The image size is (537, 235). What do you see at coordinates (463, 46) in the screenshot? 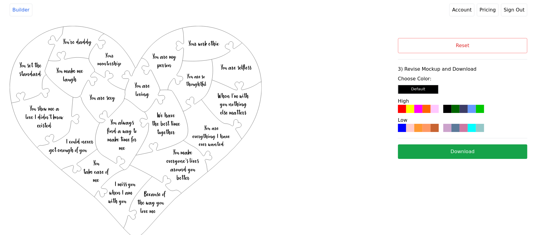
I see `button: Reset` at bounding box center [463, 46].